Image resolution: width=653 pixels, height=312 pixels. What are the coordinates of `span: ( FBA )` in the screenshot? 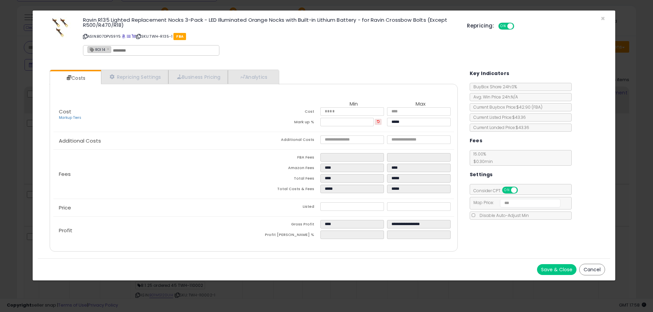 It's located at (537, 107).